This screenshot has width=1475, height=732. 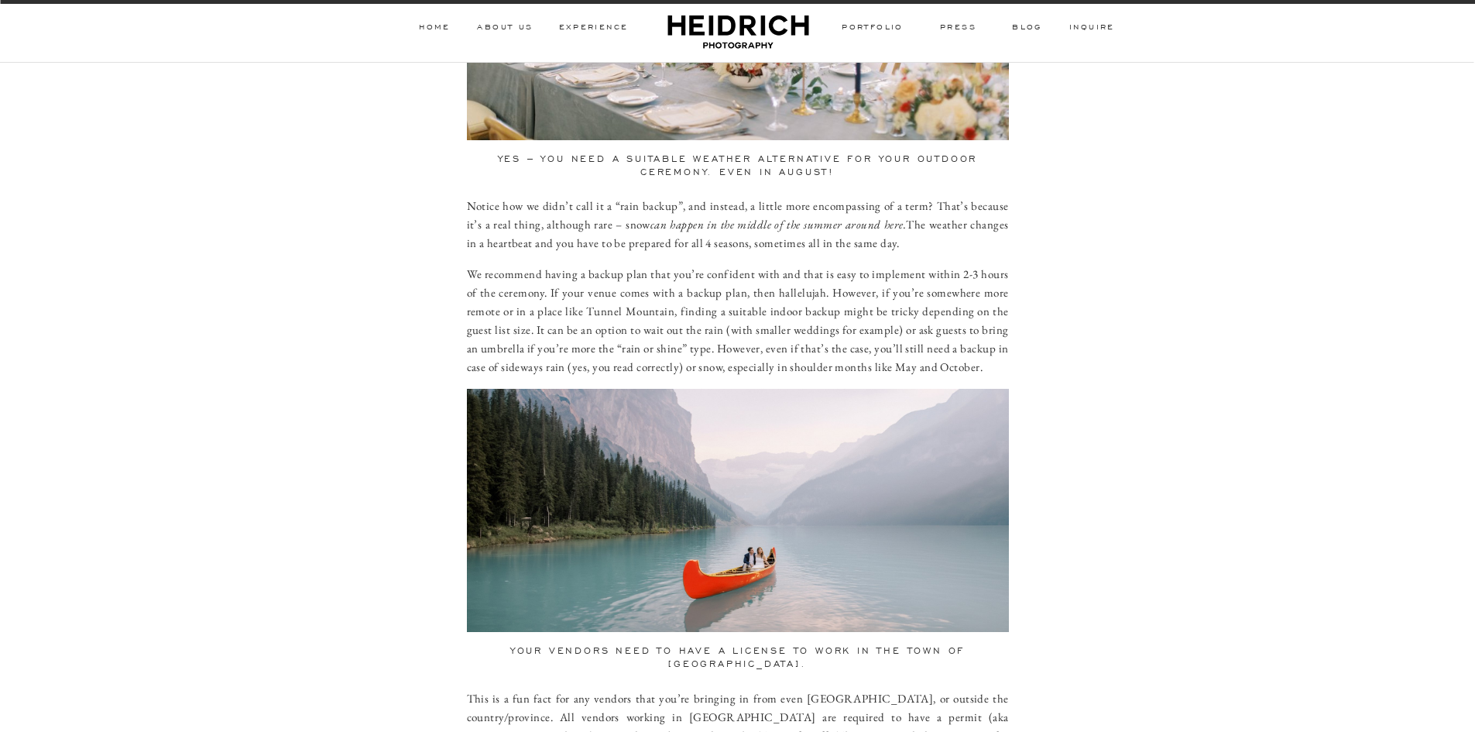 I want to click on h3: PORTFOLIO, so click(x=873, y=29).